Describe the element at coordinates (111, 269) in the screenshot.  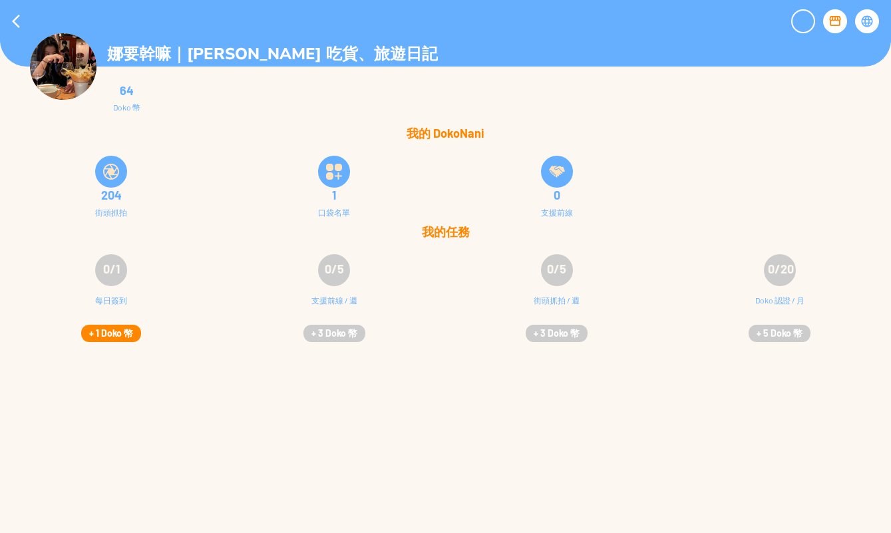
I see `span: 0/1` at that location.